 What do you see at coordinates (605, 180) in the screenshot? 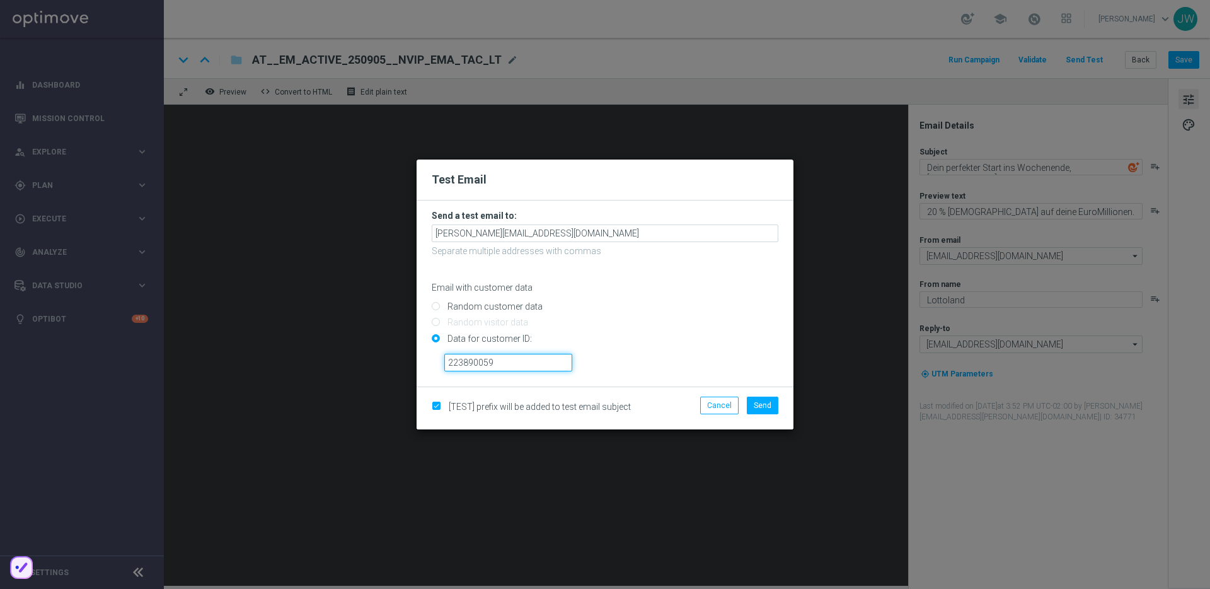
I see `h2: Test Email` at bounding box center [605, 180].